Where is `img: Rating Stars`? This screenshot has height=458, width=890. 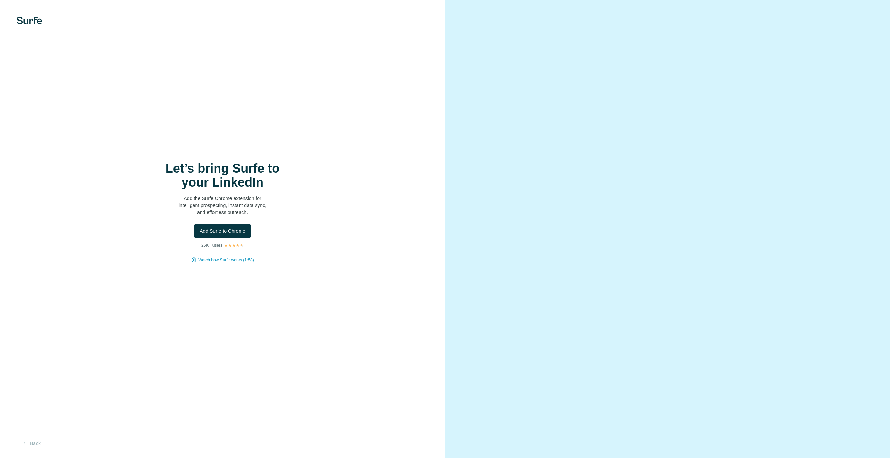 img: Rating Stars is located at coordinates (234, 245).